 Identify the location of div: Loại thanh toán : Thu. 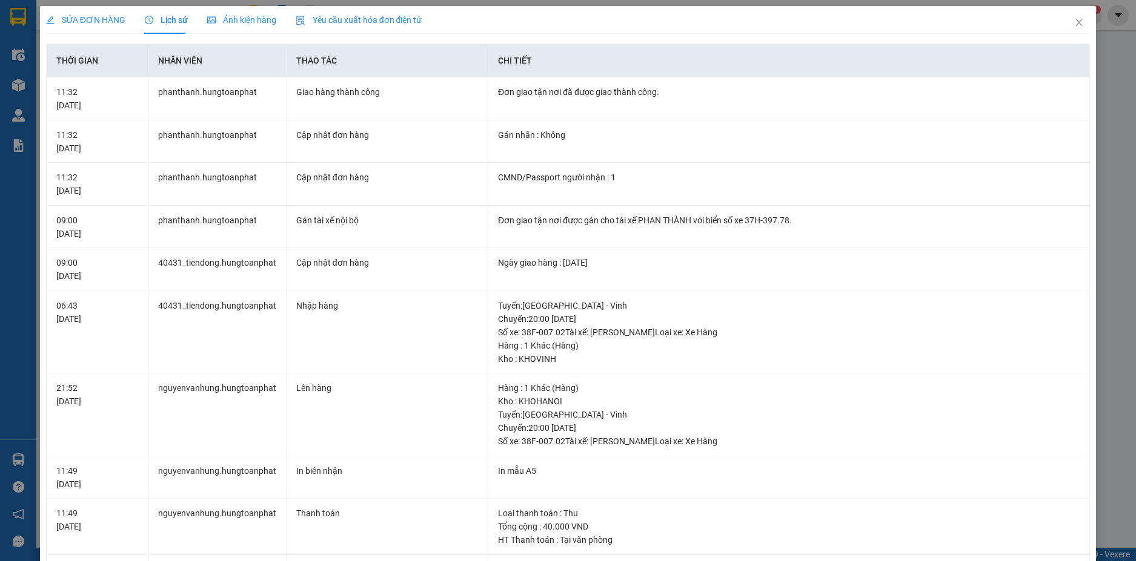
(789, 514).